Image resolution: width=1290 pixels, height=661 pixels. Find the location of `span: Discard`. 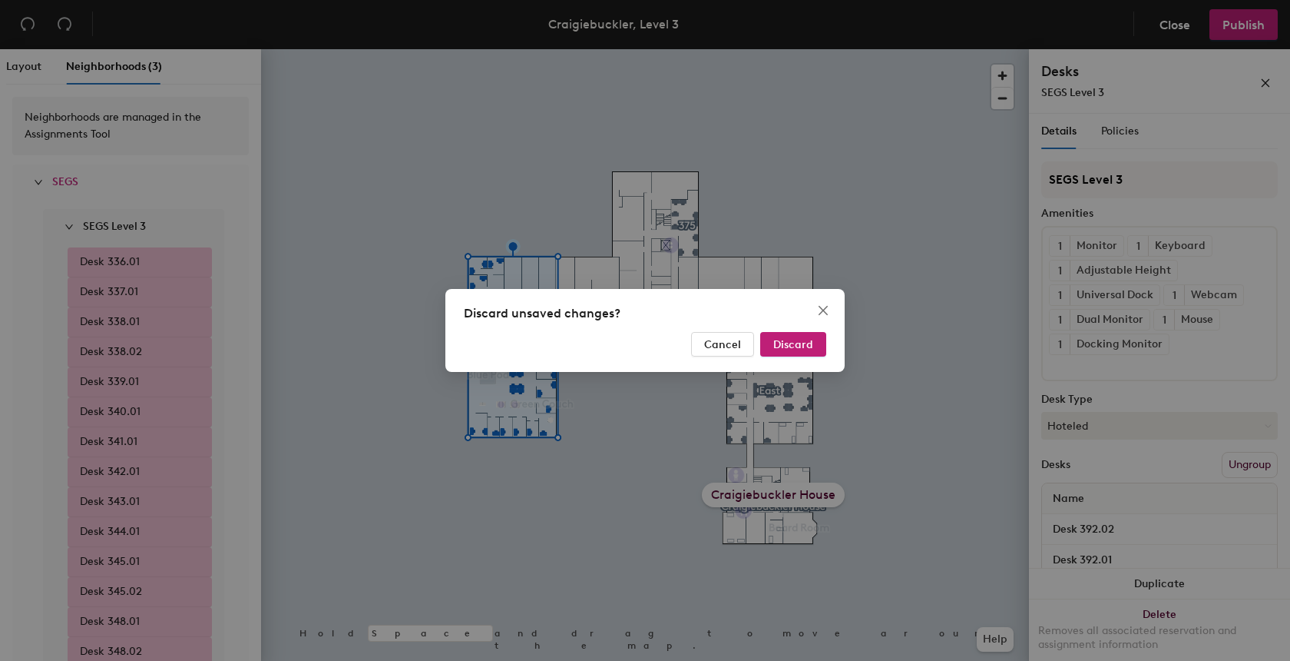

span: Discard is located at coordinates (793, 344).